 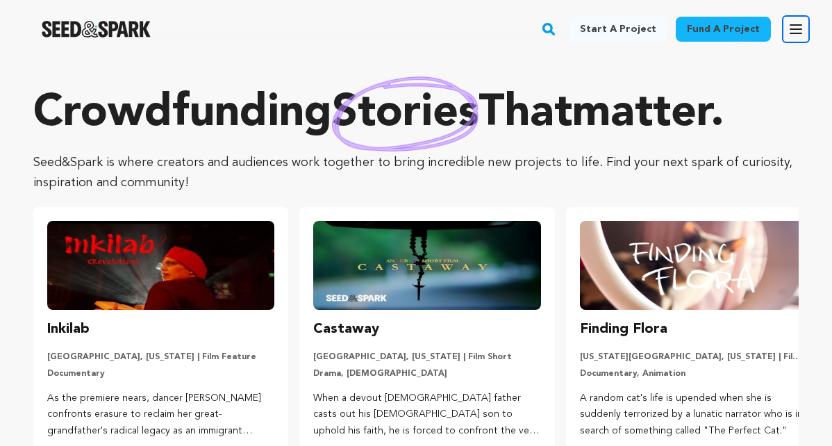 What do you see at coordinates (618, 29) in the screenshot?
I see `a: Start a project` at bounding box center [618, 29].